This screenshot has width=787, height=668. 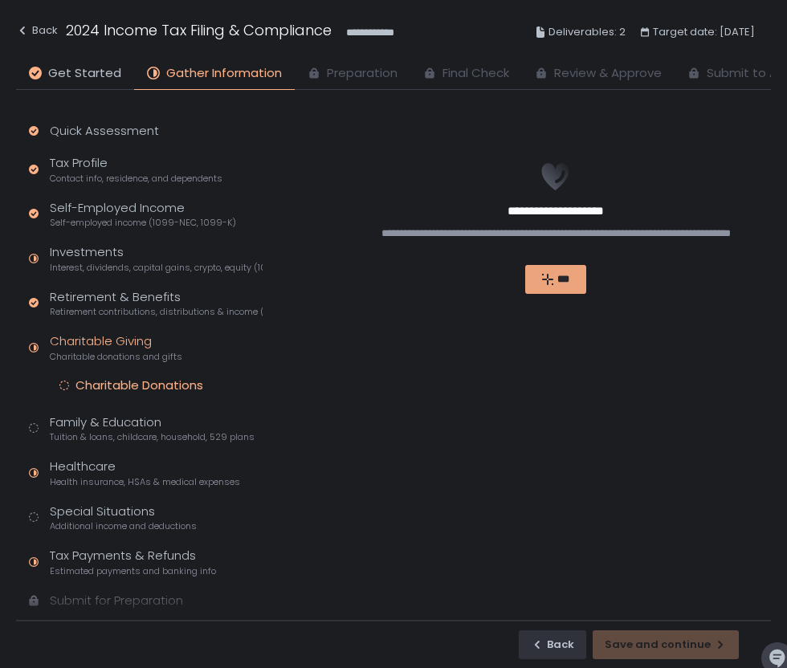 I want to click on div: Investments, so click(x=156, y=258).